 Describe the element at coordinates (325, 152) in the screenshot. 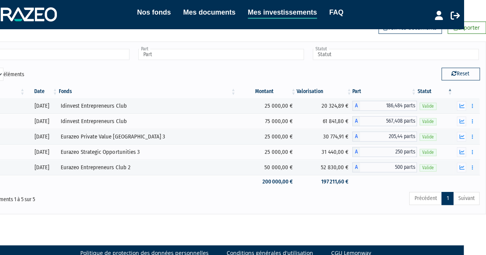

I see `td: 31 440,00 €` at that location.